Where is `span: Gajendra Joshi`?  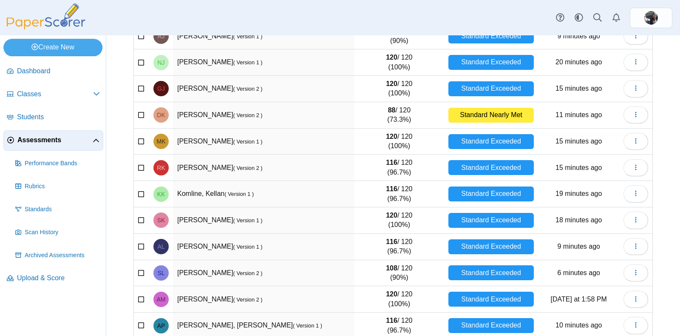
span: Gajendra Joshi is located at coordinates (161, 88).